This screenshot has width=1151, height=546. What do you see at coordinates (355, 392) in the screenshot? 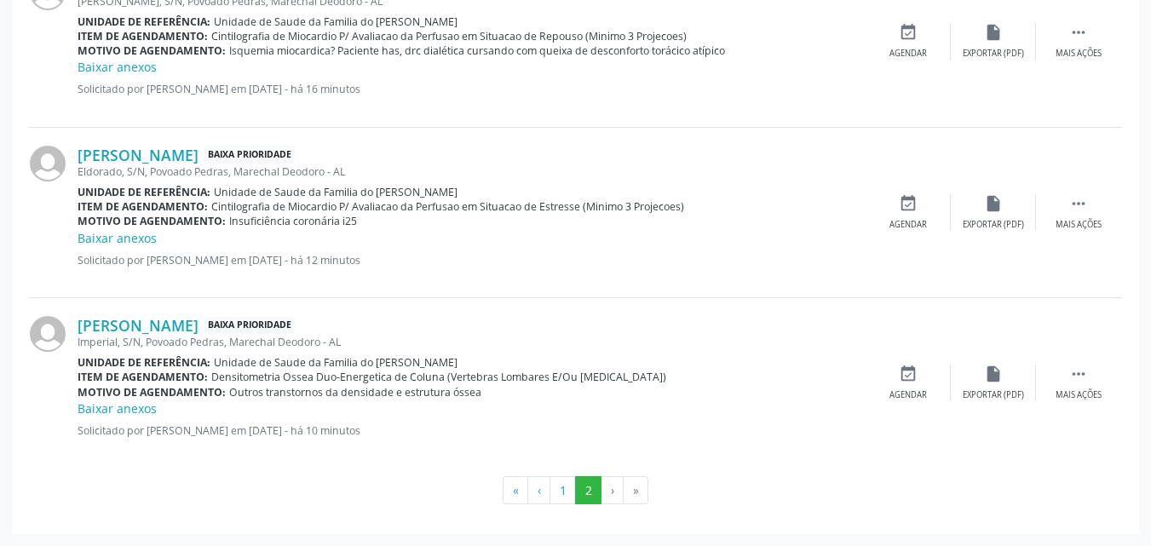
I see `span: Outros transtornos da densidade e estrutura óssea` at bounding box center [355, 392].